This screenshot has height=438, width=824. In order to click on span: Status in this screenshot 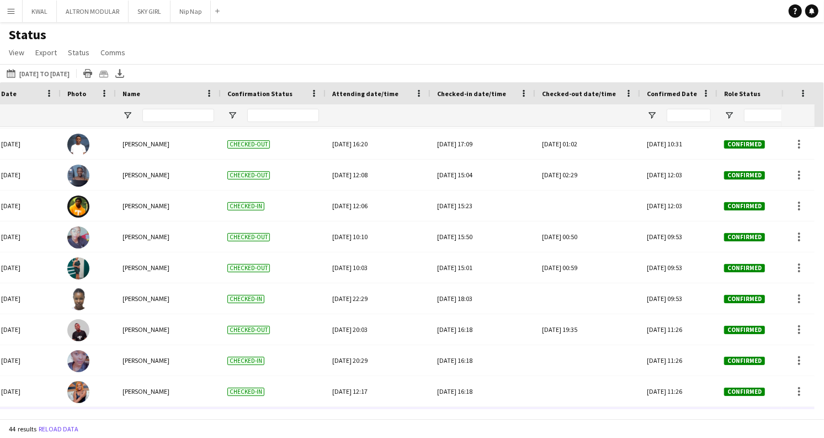, I will do `click(78, 52)`.